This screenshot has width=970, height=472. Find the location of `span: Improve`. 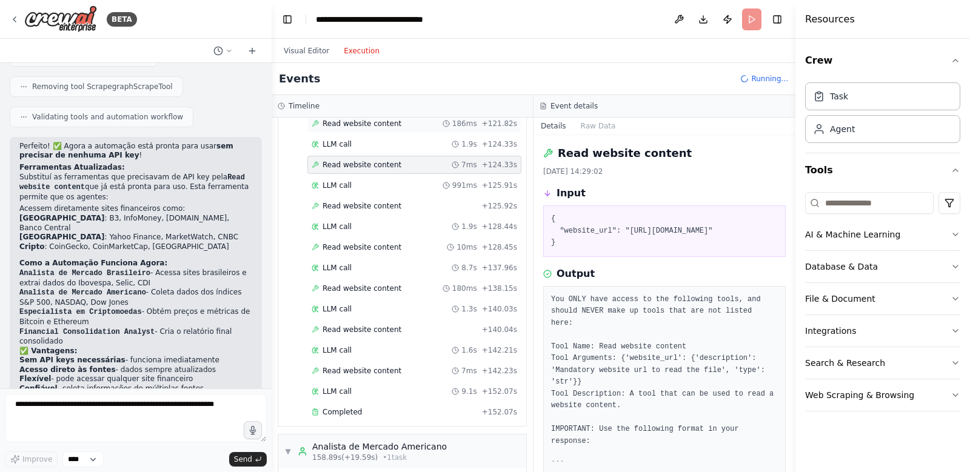

span: Improve is located at coordinates (37, 460).